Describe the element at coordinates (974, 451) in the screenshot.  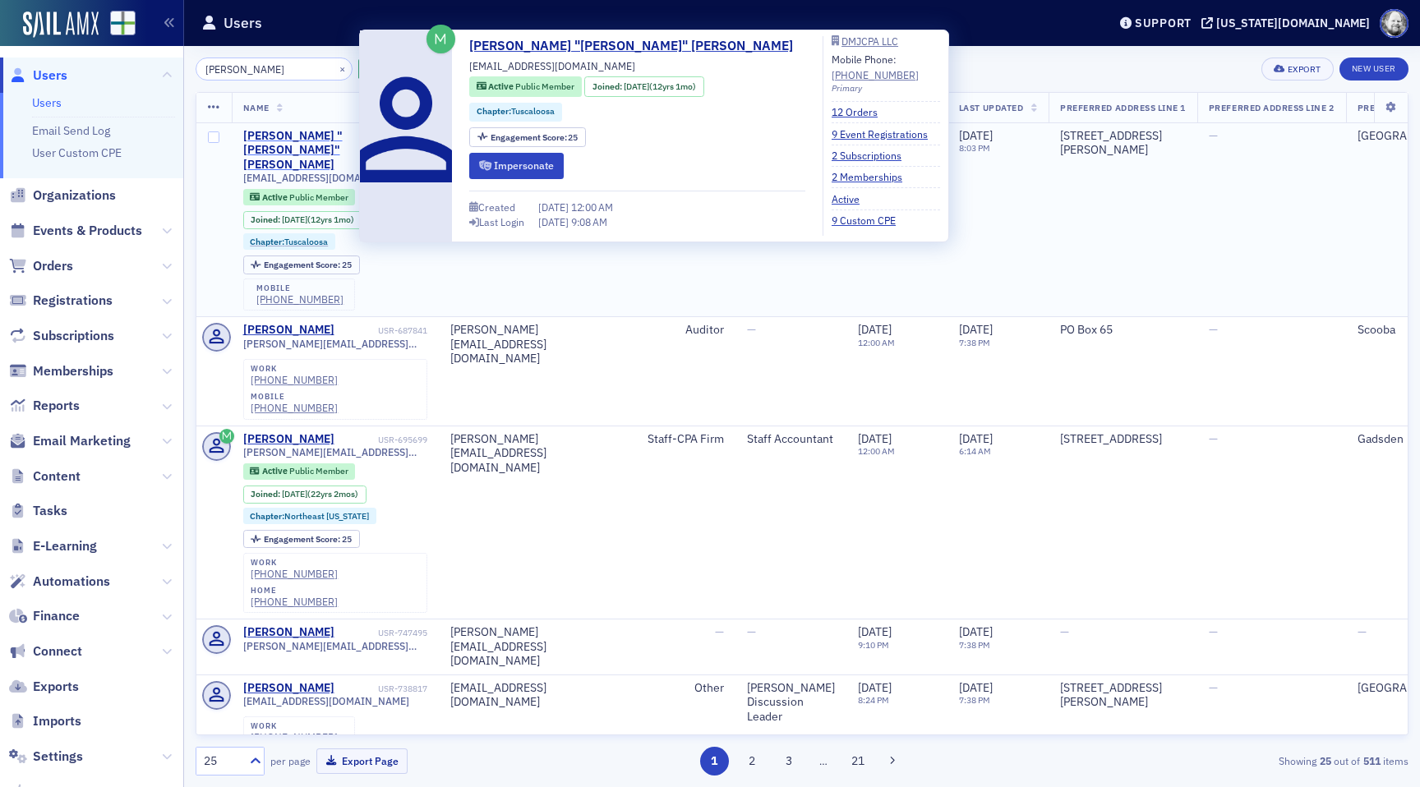
I see `time: 6:14 AM` at that location.